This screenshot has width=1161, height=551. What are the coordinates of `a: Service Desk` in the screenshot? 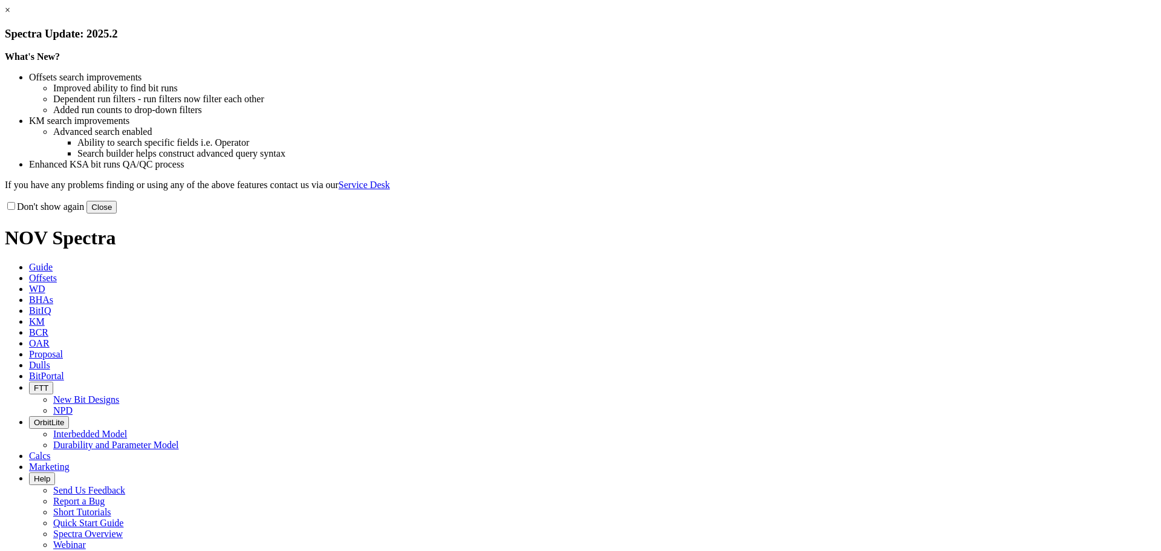 It's located at (364, 184).